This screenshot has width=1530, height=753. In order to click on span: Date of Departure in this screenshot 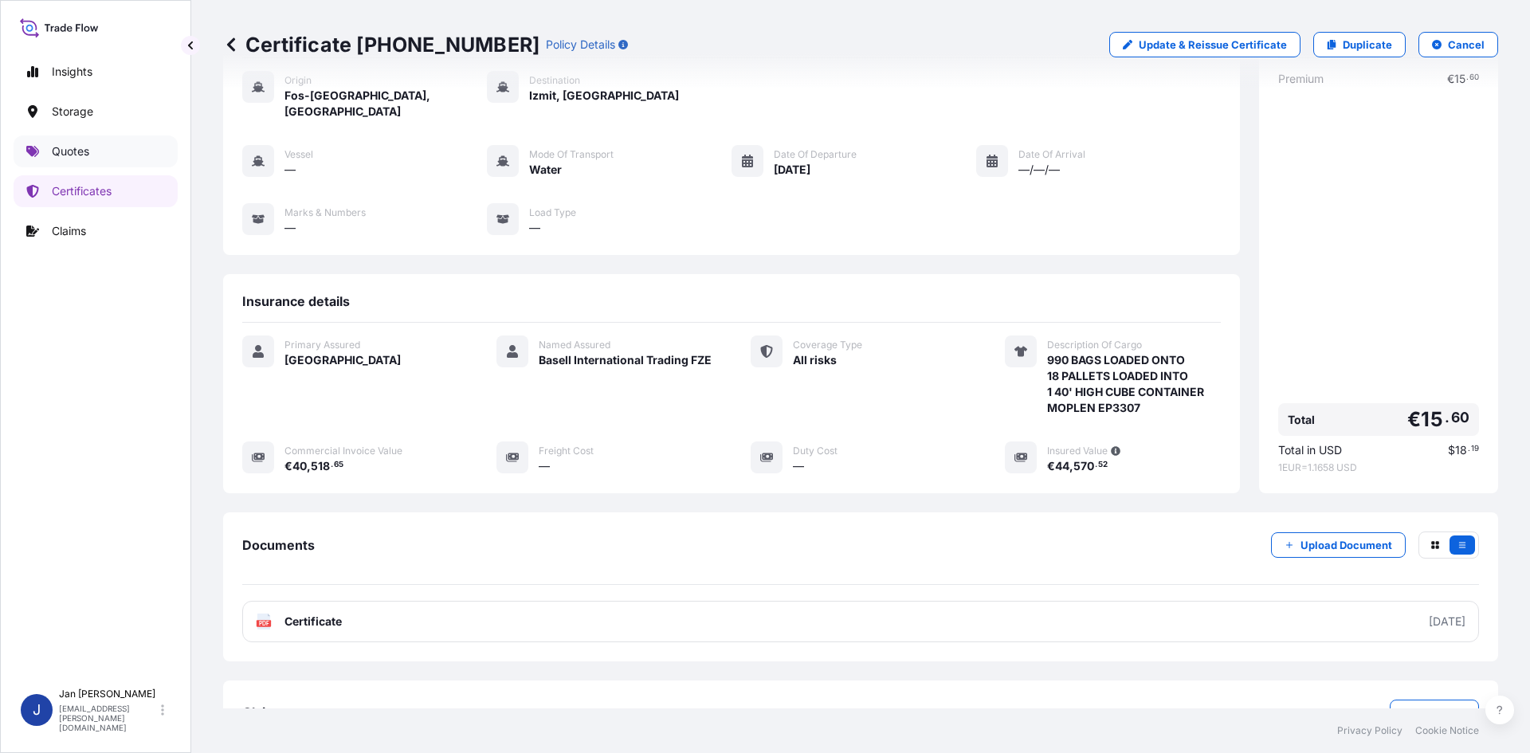, I will do `click(815, 155)`.